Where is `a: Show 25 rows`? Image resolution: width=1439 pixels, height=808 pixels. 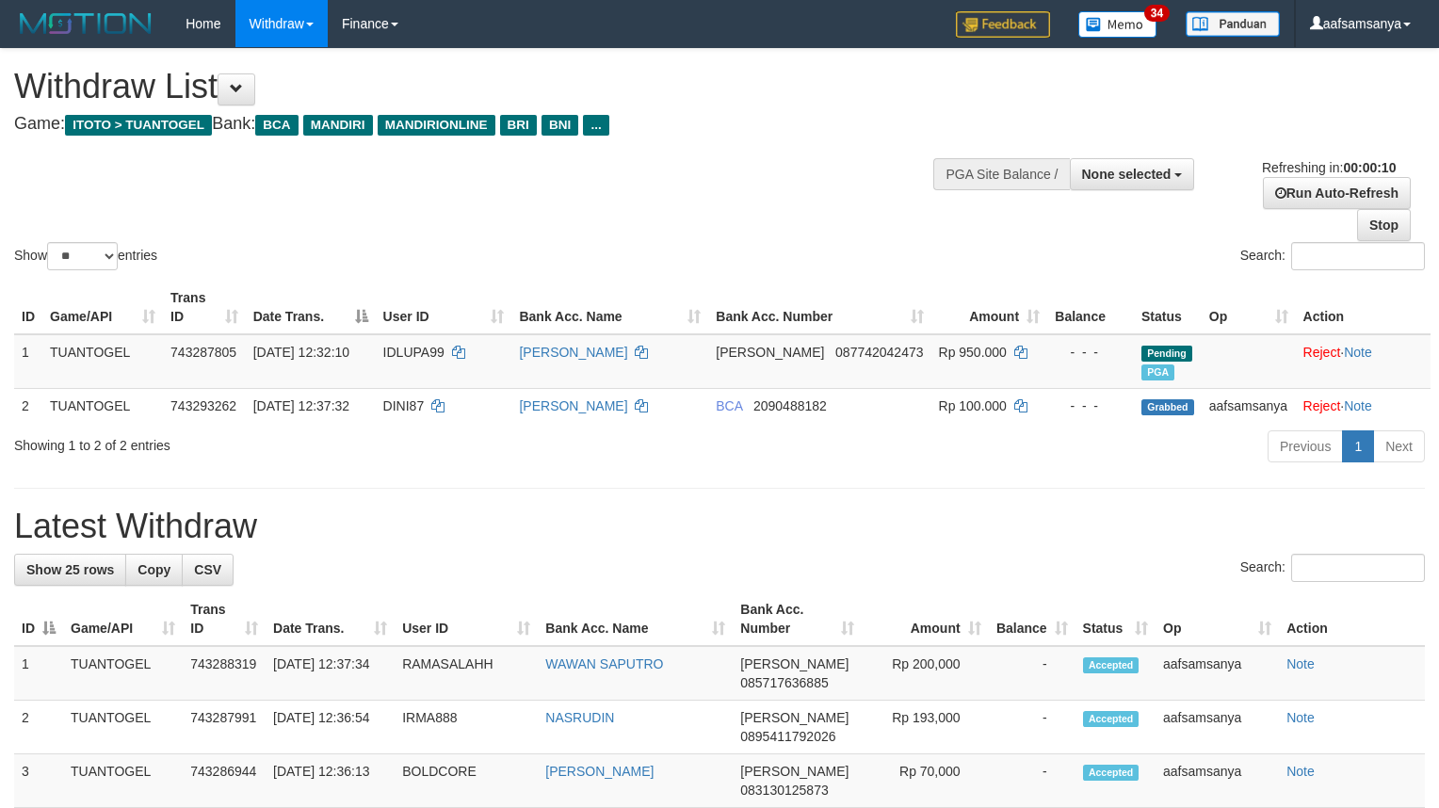 a: Show 25 rows is located at coordinates (70, 570).